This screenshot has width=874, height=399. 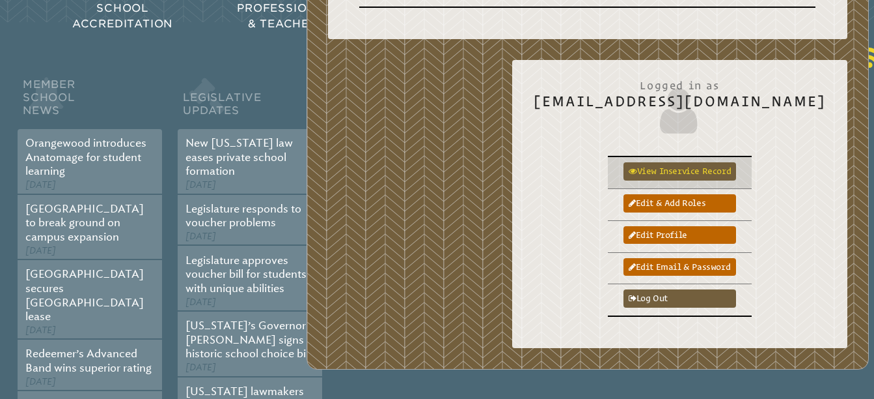 What do you see at coordinates (122, 16) in the screenshot?
I see `span: School Accreditation` at bounding box center [122, 16].